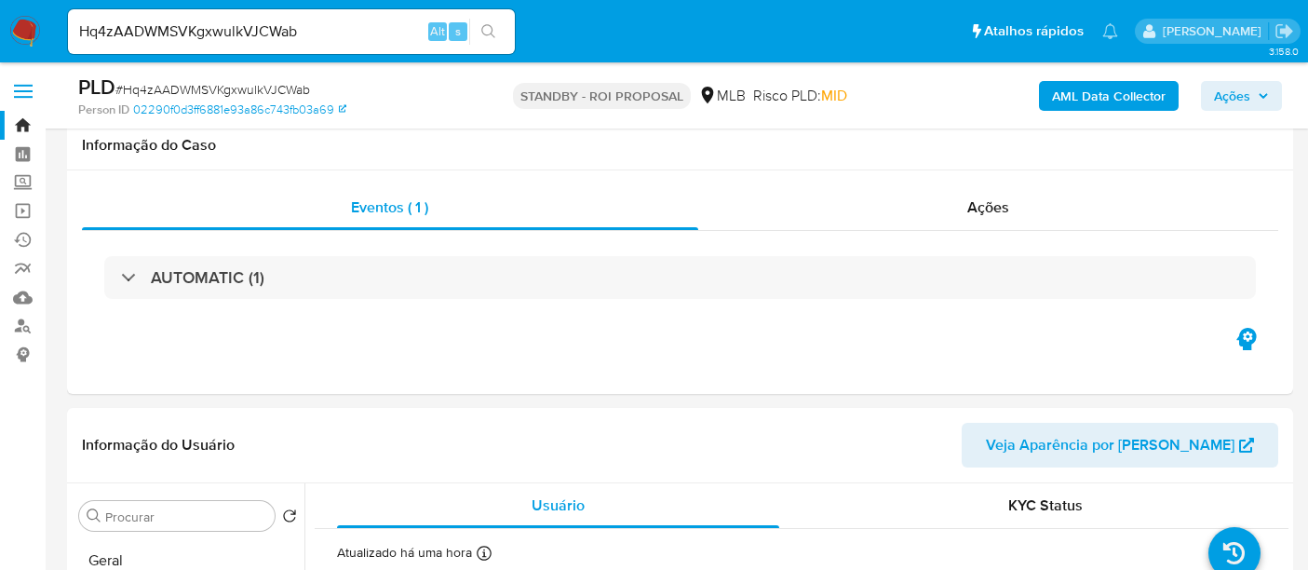 Image resolution: width=1308 pixels, height=570 pixels. What do you see at coordinates (1033, 31) in the screenshot?
I see `span: Atalhos rápidos` at bounding box center [1033, 31].